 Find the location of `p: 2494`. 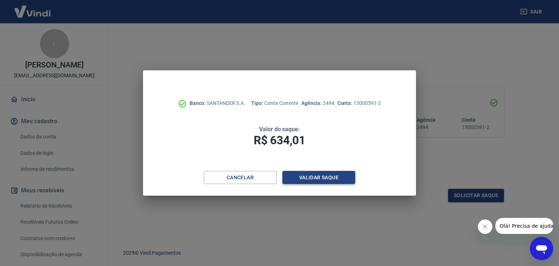

p: 2494 is located at coordinates (318, 103).